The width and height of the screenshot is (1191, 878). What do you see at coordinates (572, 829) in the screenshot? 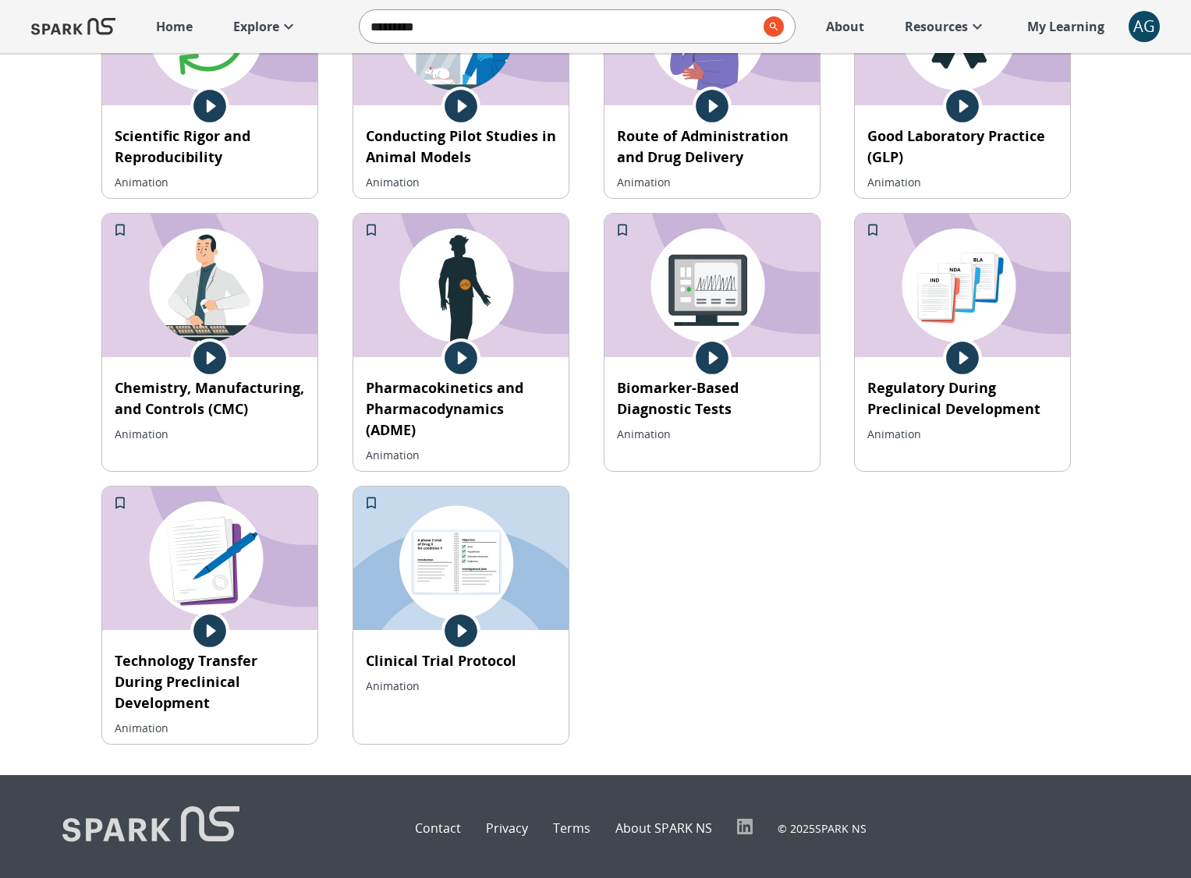
I see `a: Terms` at bounding box center [572, 829].